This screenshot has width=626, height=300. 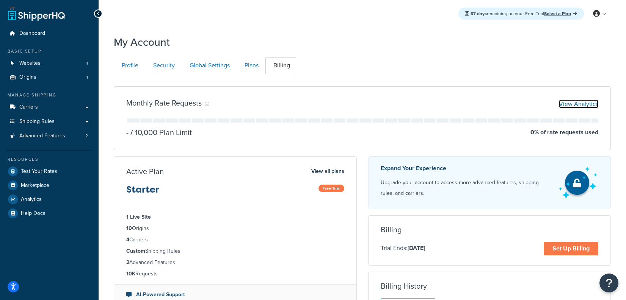 I want to click on span: 2, so click(x=86, y=136).